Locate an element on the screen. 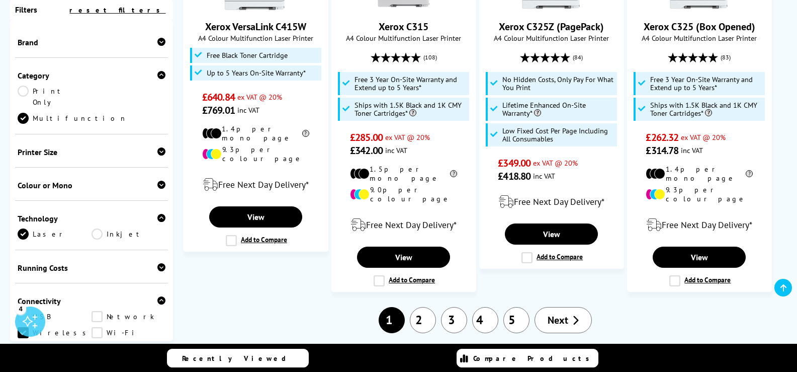  a: Multifunction is located at coordinates (72, 118).